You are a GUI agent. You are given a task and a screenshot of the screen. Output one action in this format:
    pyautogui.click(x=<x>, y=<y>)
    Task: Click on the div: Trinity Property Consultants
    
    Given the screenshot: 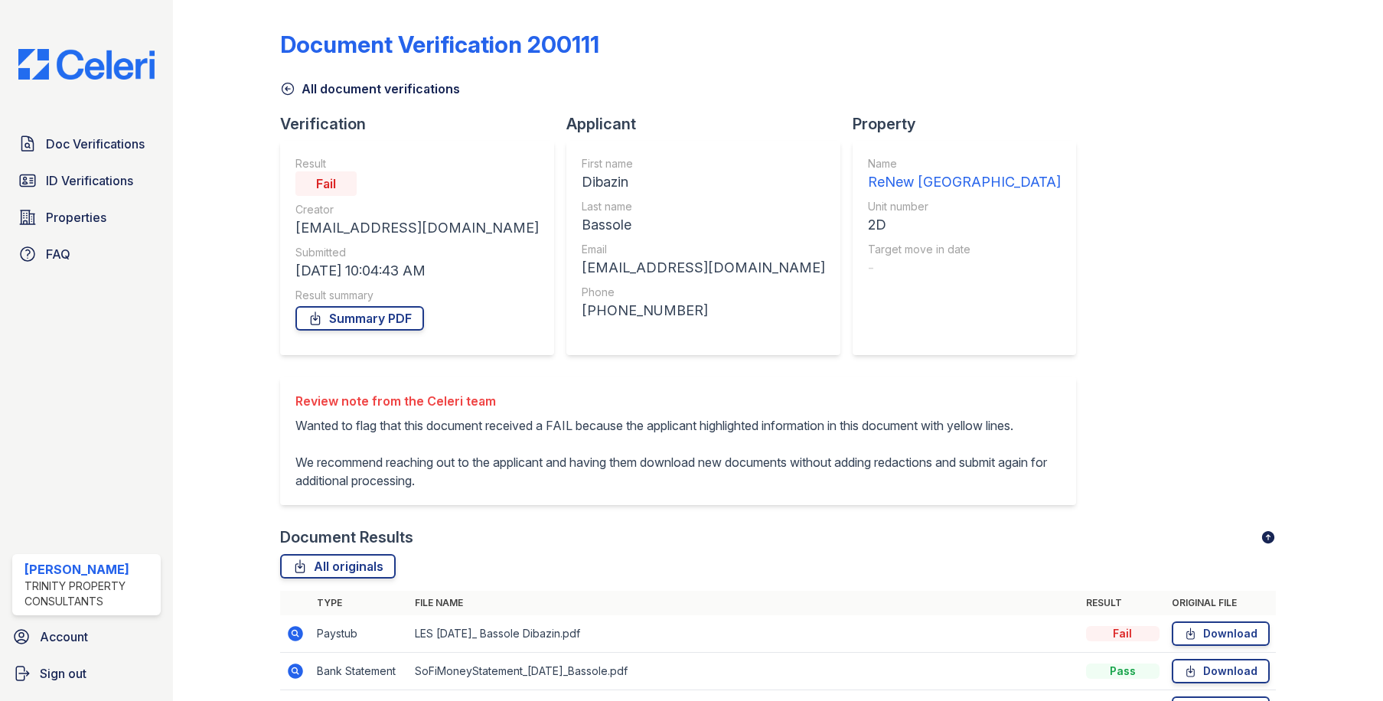 What is the action you would take?
    pyautogui.click(x=90, y=594)
    